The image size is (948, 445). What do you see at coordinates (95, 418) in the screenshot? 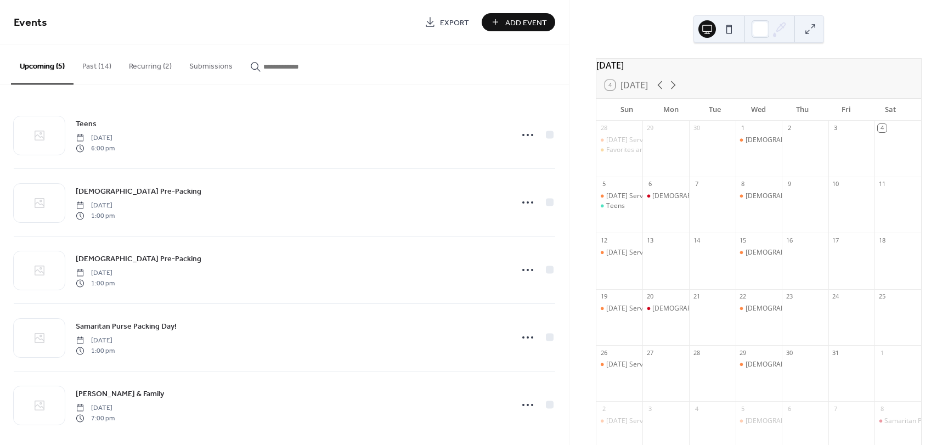
I see `span: 7:00 pm` at bounding box center [95, 418].